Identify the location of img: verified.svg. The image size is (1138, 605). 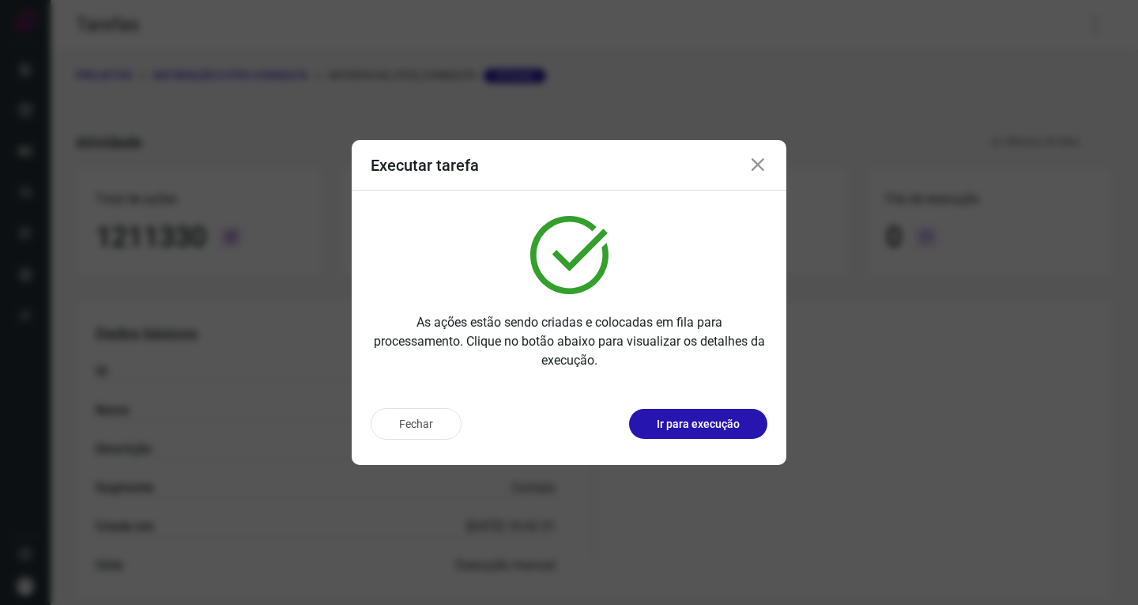
(569, 254).